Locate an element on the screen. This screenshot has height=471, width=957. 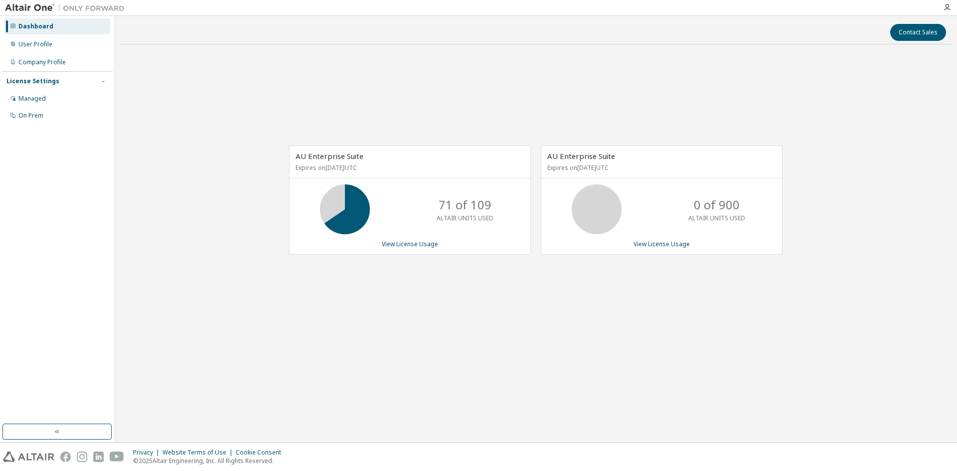
img: Altair One is located at coordinates (67, 8).